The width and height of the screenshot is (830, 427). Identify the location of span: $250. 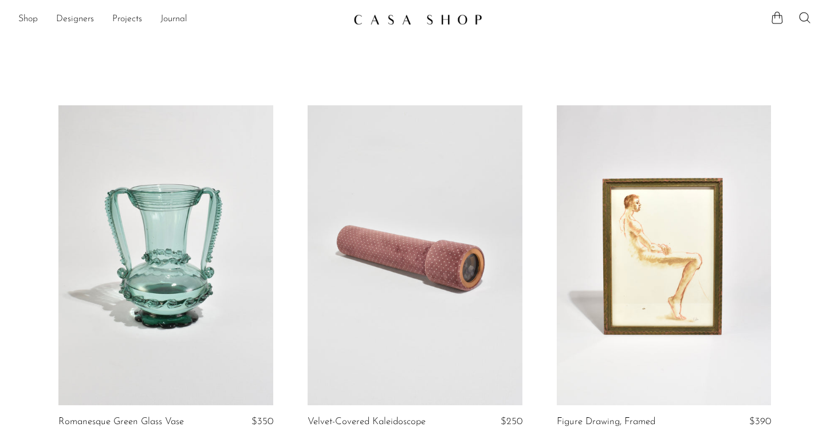
(512, 422).